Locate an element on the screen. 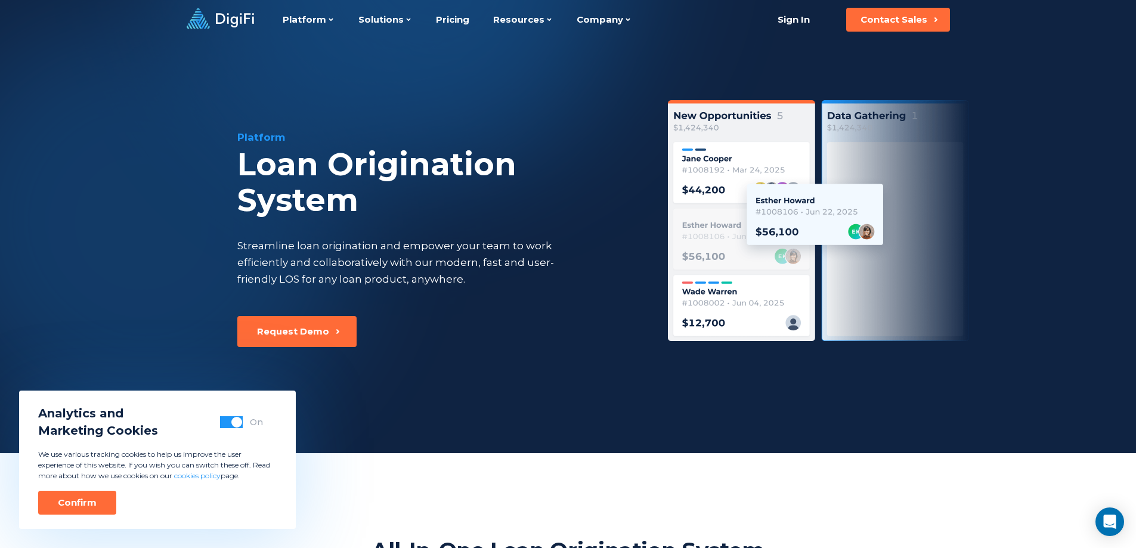 The image size is (1136, 548). div: Platform is located at coordinates (438, 137).